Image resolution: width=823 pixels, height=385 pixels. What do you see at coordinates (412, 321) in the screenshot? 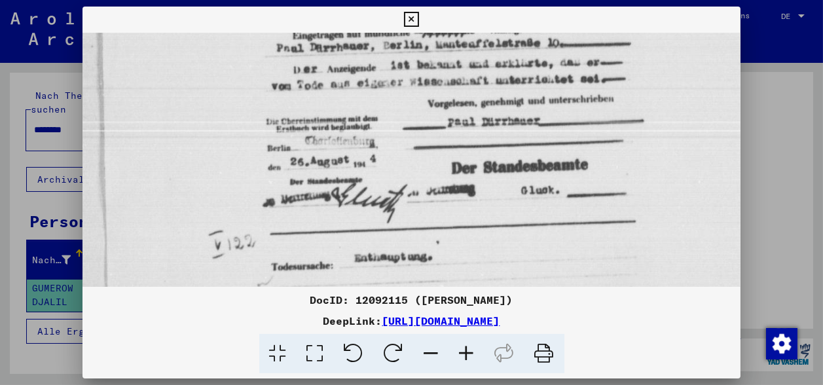
I see `div: DeepLink:` at bounding box center [412, 321].